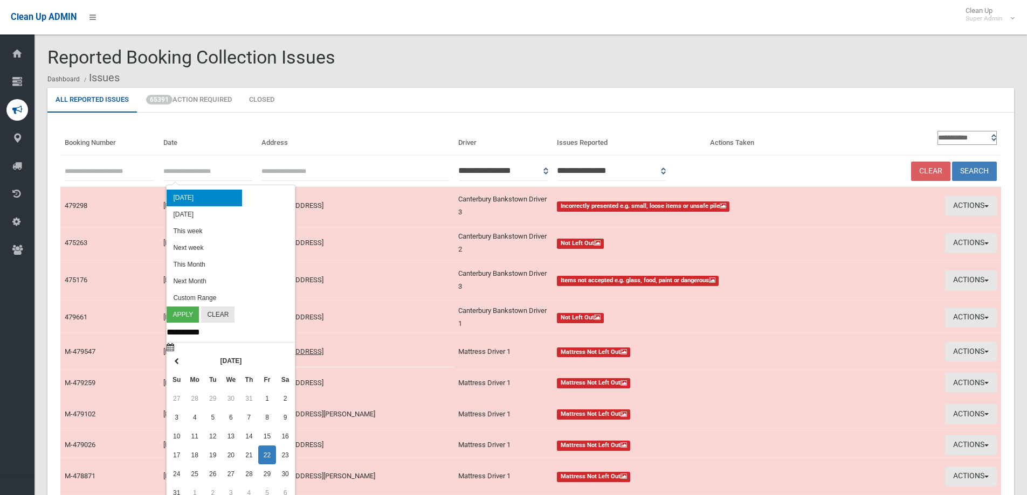 This screenshot has height=495, width=1027. I want to click on a: M-479547, so click(80, 352).